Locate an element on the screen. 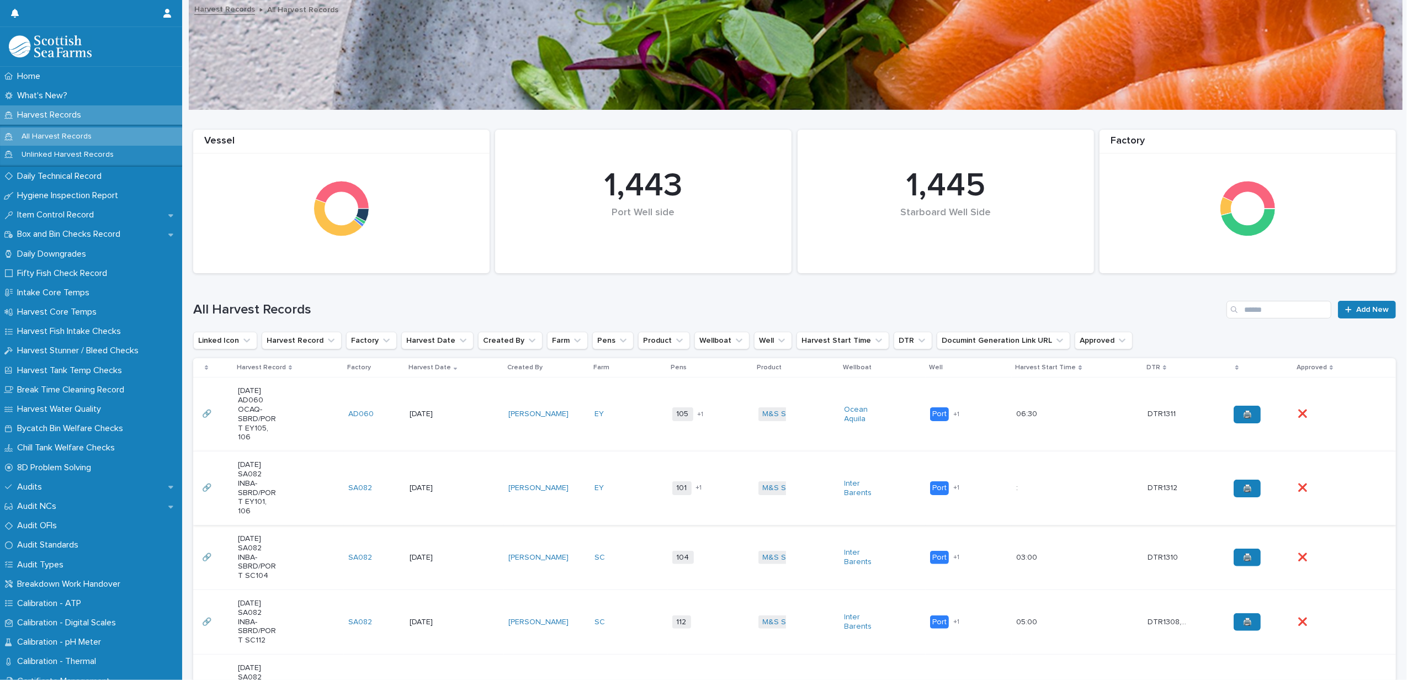  span: 104 is located at coordinates (683, 558).